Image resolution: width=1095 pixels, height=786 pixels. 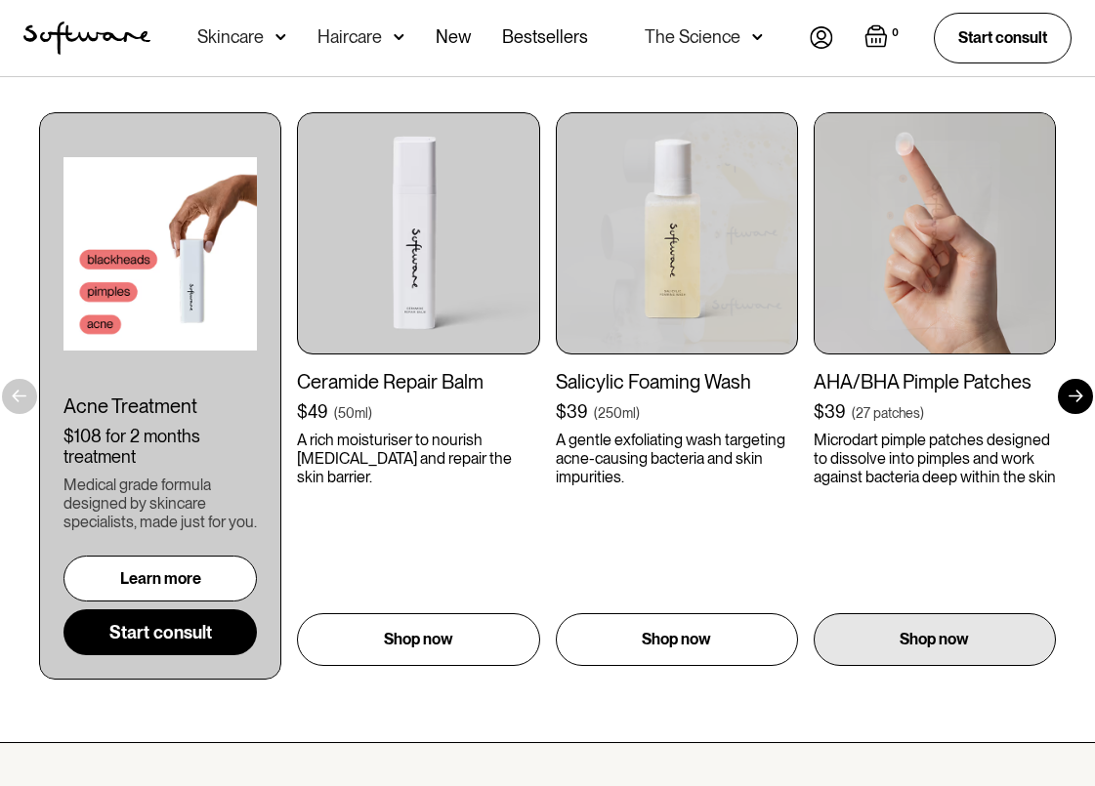 I want to click on div: Haircare, so click(x=350, y=37).